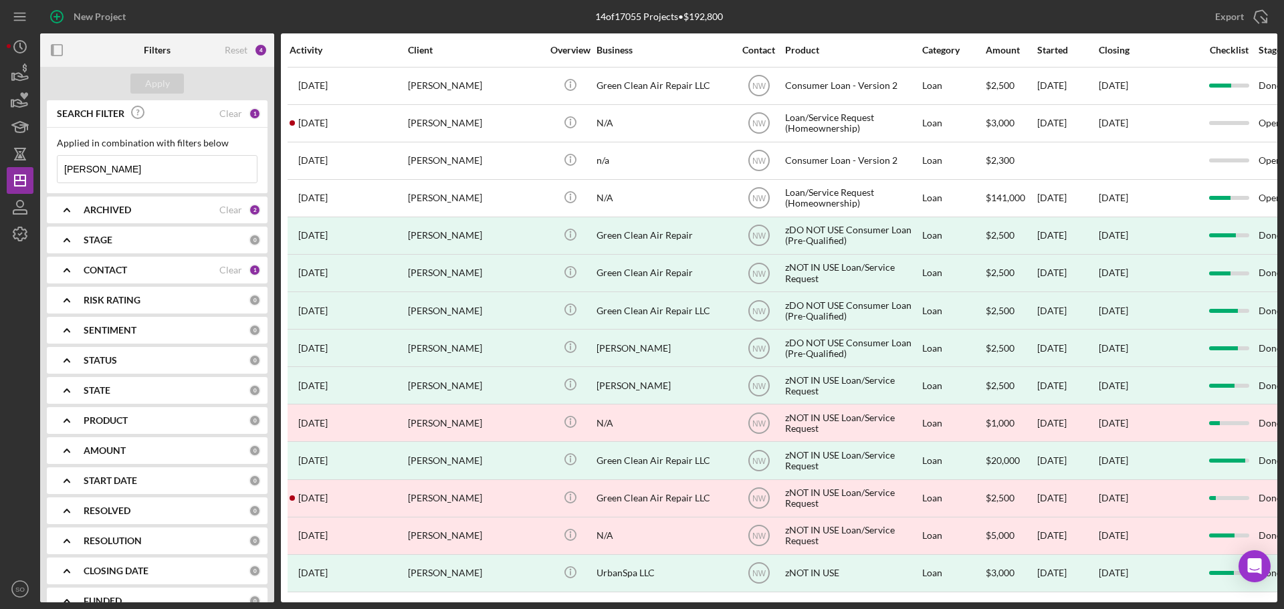  What do you see at coordinates (313, 198) in the screenshot?
I see `time: 2024-05-15 16:53` at bounding box center [313, 198].